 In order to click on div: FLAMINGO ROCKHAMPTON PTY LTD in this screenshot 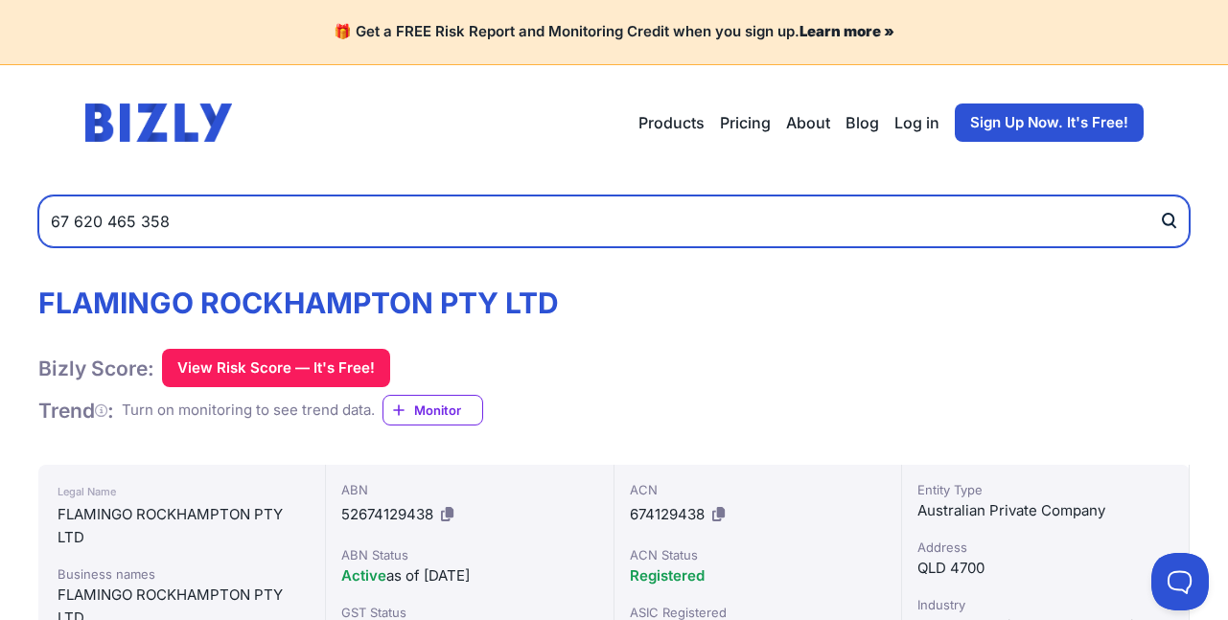, I will do `click(181, 526)`.